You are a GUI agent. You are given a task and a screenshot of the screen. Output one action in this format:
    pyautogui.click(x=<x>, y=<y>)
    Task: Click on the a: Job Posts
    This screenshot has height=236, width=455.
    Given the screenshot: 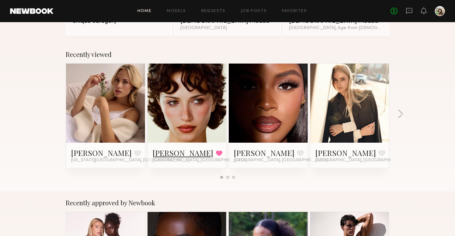 What is the action you would take?
    pyautogui.click(x=254, y=11)
    